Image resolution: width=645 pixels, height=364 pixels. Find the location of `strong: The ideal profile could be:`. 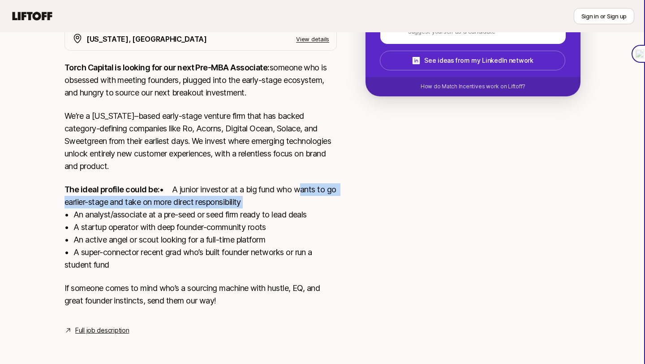

strong: The ideal profile could be: is located at coordinates (112, 189).